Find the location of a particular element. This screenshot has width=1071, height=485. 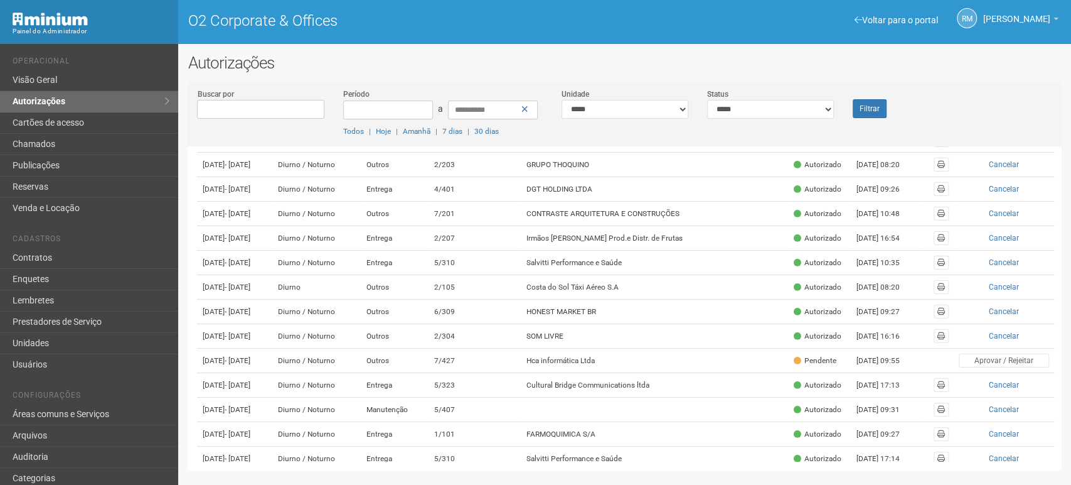

a: Hoje is located at coordinates (384, 131).